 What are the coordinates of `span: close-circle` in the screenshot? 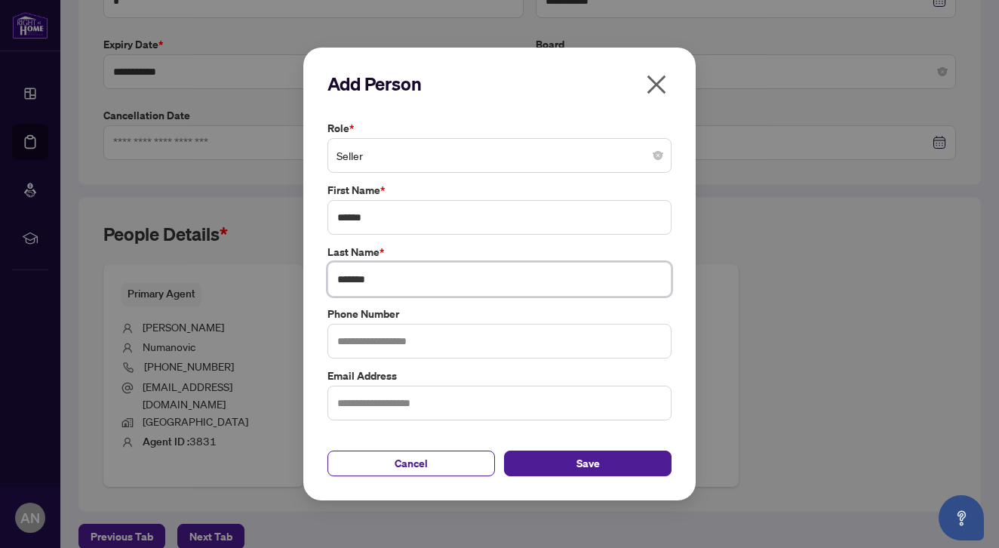 It's located at (658, 156).